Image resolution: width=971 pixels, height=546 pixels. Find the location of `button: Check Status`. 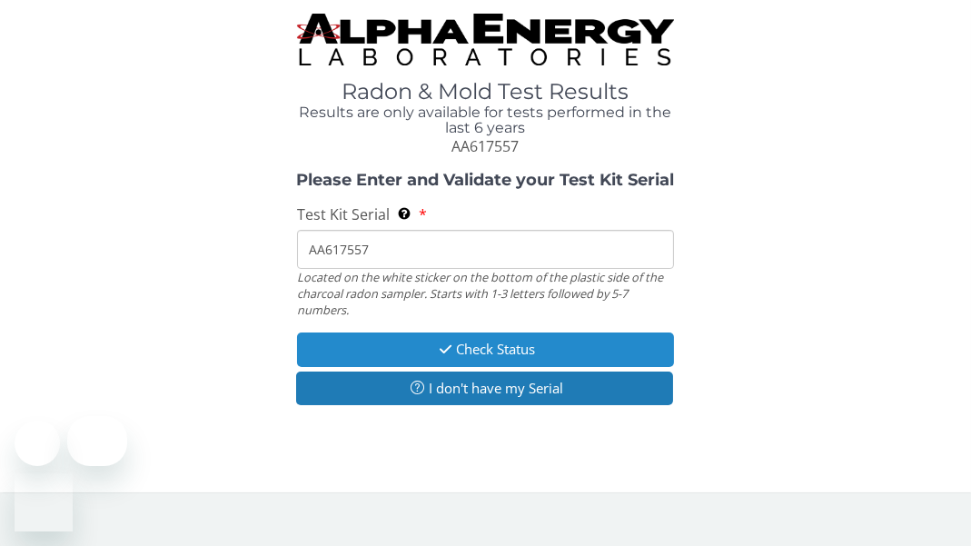

button: Check Status is located at coordinates (486, 349).